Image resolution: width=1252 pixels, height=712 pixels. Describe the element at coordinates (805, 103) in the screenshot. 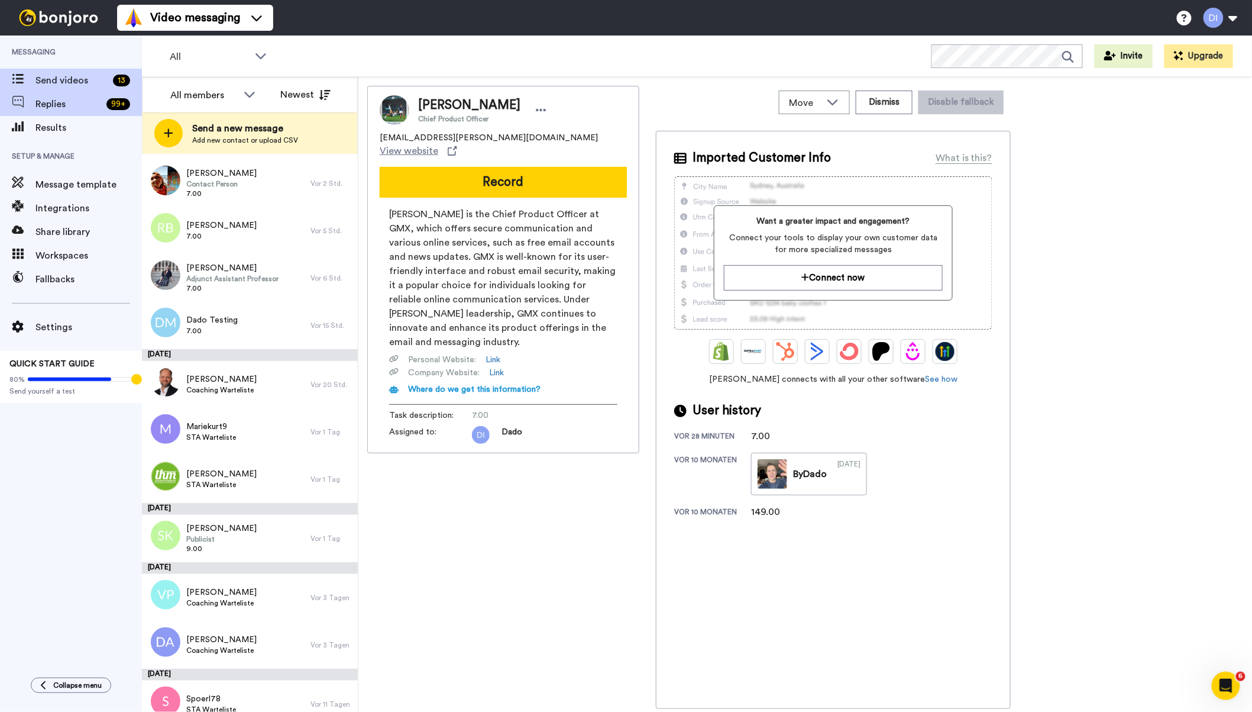

I see `span: Move` at that location.